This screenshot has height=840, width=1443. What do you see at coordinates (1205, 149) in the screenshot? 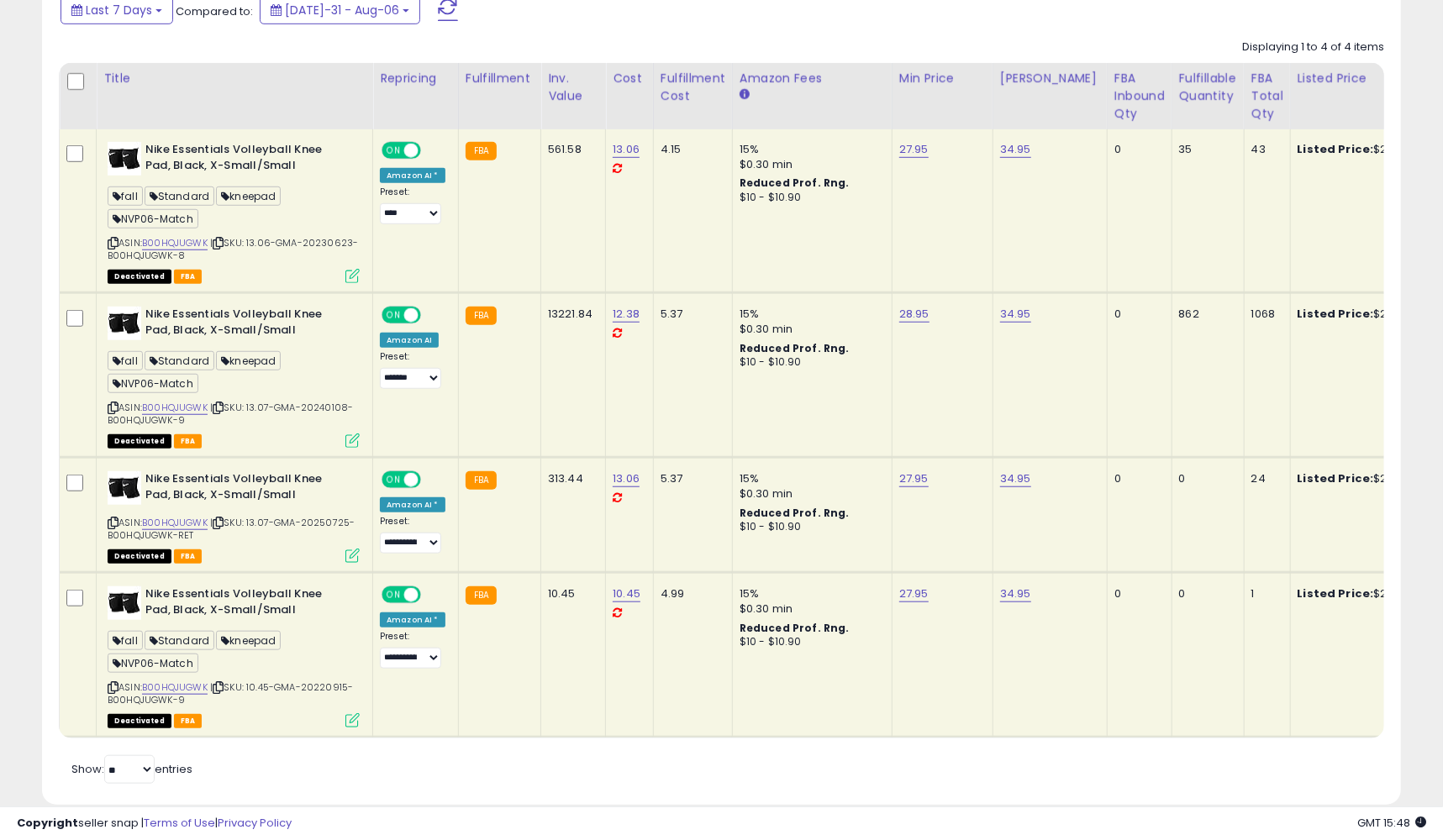
I see `div: 35` at bounding box center [1205, 149].